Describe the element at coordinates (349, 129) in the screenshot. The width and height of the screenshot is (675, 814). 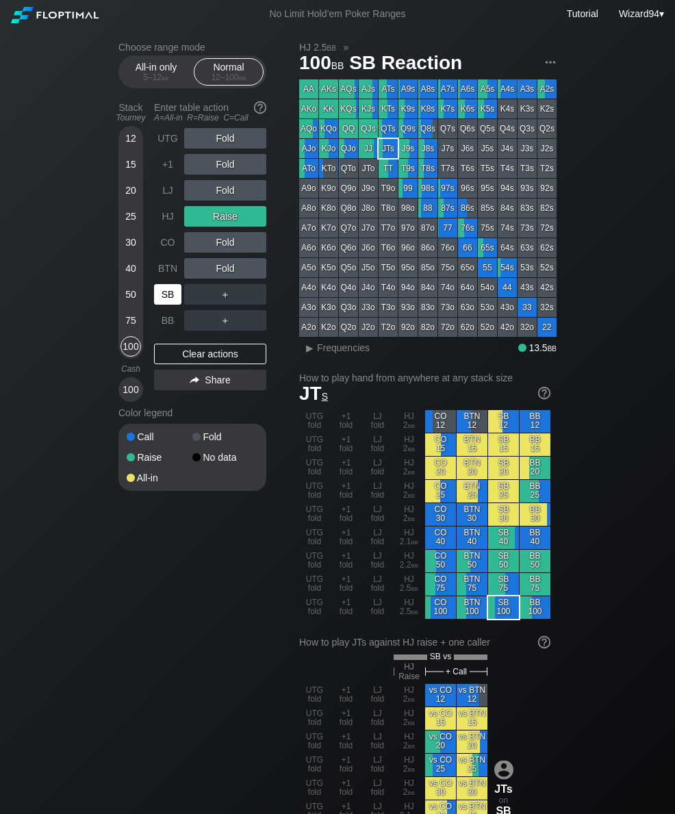
I see `div: QQ` at that location.